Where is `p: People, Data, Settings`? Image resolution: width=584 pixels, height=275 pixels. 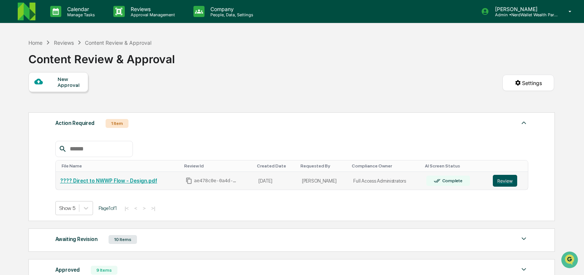 p: People, Data, Settings is located at coordinates (231, 15).